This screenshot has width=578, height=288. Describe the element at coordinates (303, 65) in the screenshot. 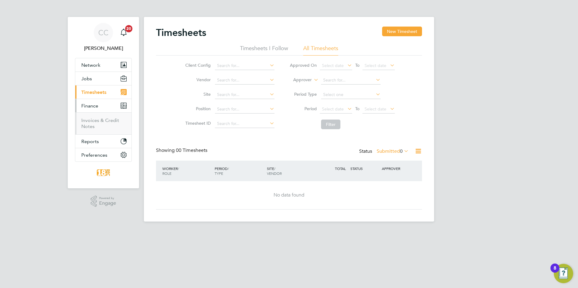

I see `label: Approved On` at that location.